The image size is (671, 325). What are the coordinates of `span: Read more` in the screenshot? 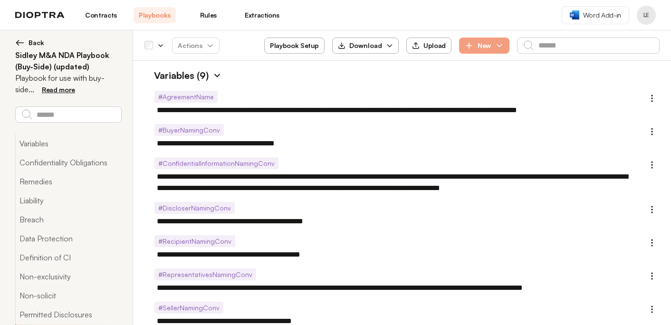 It's located at (58, 89).